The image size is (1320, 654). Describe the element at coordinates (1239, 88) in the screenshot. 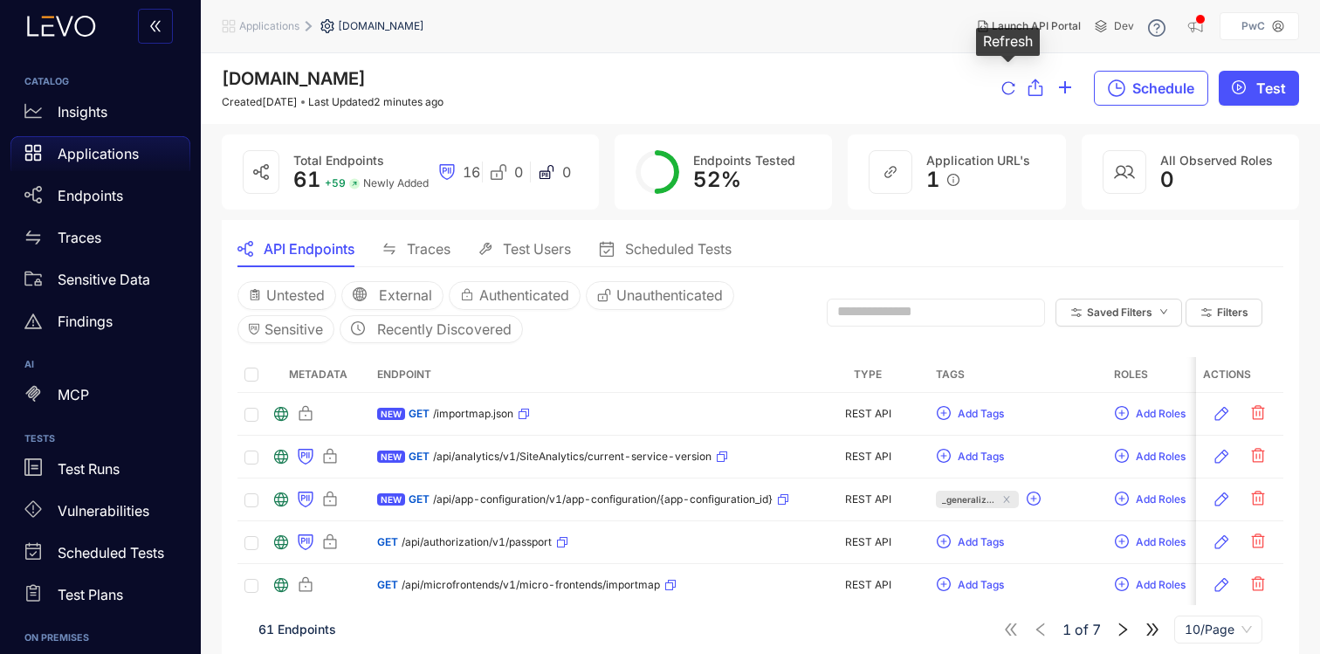

I see `span: play-circle` at that location.